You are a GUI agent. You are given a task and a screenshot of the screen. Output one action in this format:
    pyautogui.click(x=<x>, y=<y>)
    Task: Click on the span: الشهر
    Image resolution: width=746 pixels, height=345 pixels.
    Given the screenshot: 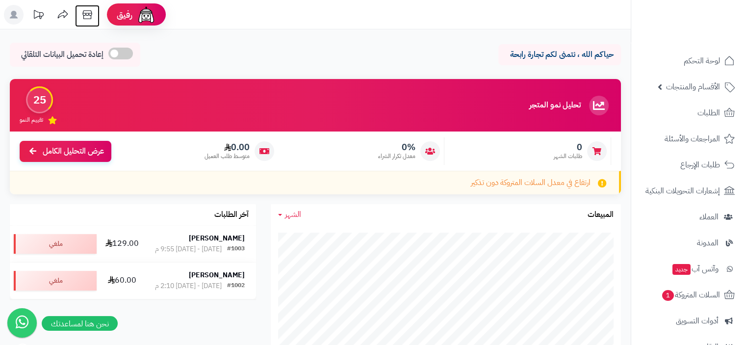 What is the action you would take?
    pyautogui.click(x=293, y=214)
    